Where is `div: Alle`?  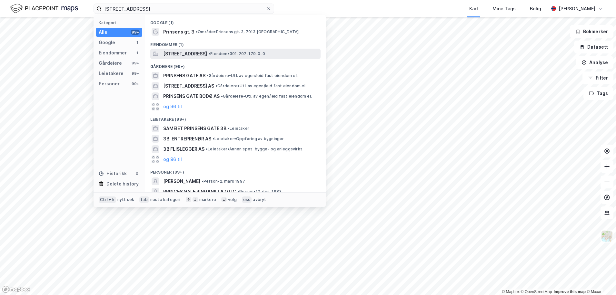 div: Alle is located at coordinates (103, 32).